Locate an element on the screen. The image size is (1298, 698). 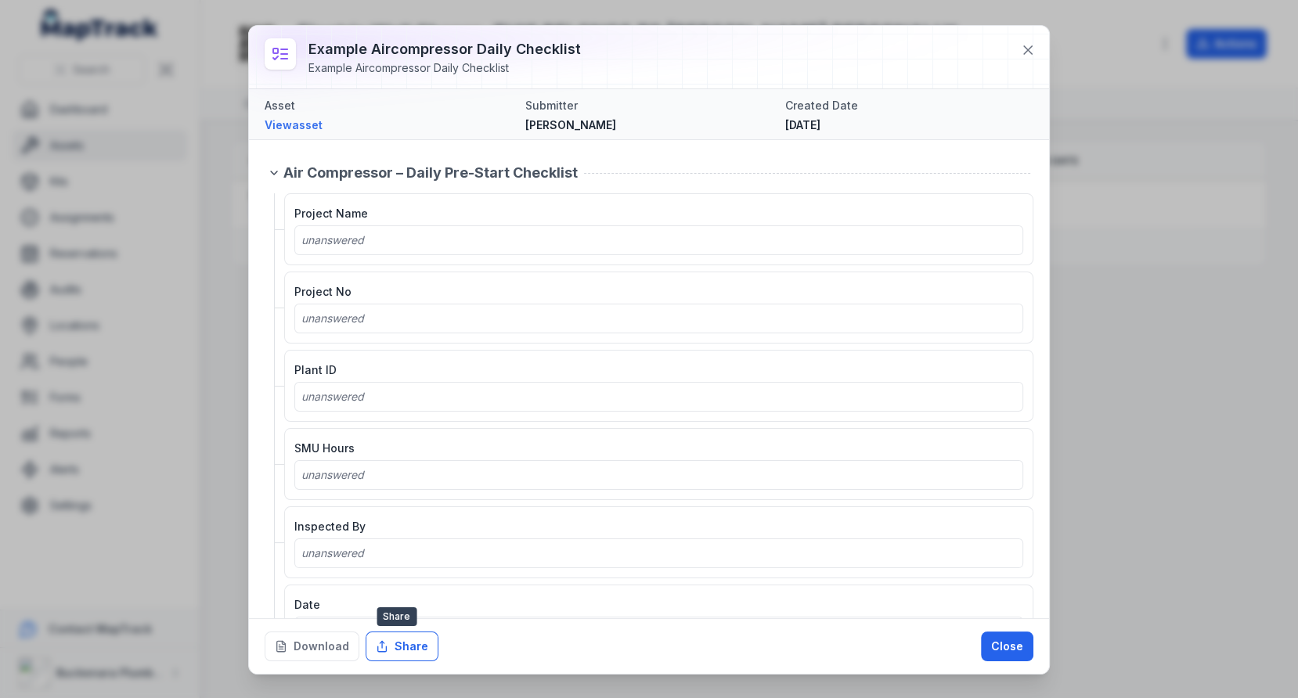
span: Date is located at coordinates (307, 604).